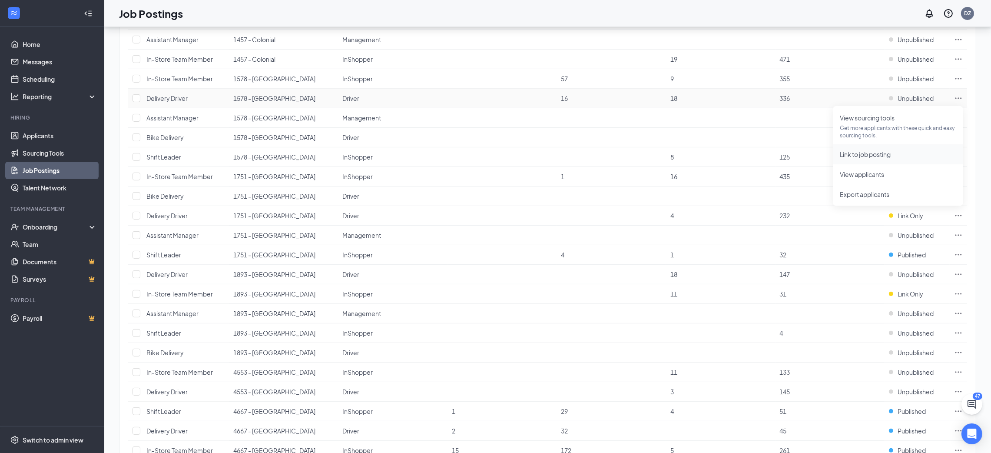 Image resolution: width=991 pixels, height=453 pixels. I want to click on span: Delivery Driver, so click(167, 274).